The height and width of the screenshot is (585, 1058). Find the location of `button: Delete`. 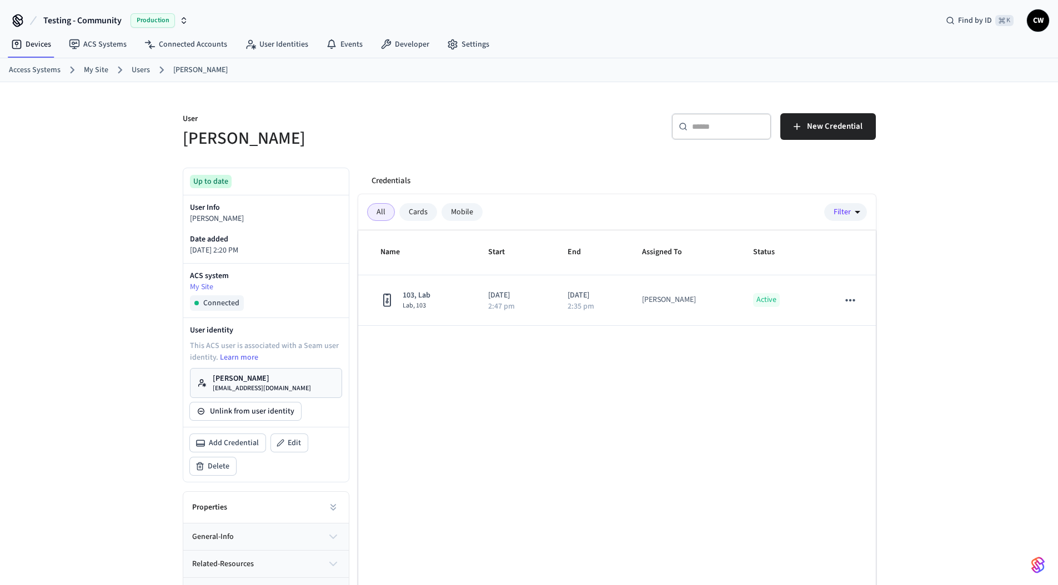

button: Delete is located at coordinates (213, 466).